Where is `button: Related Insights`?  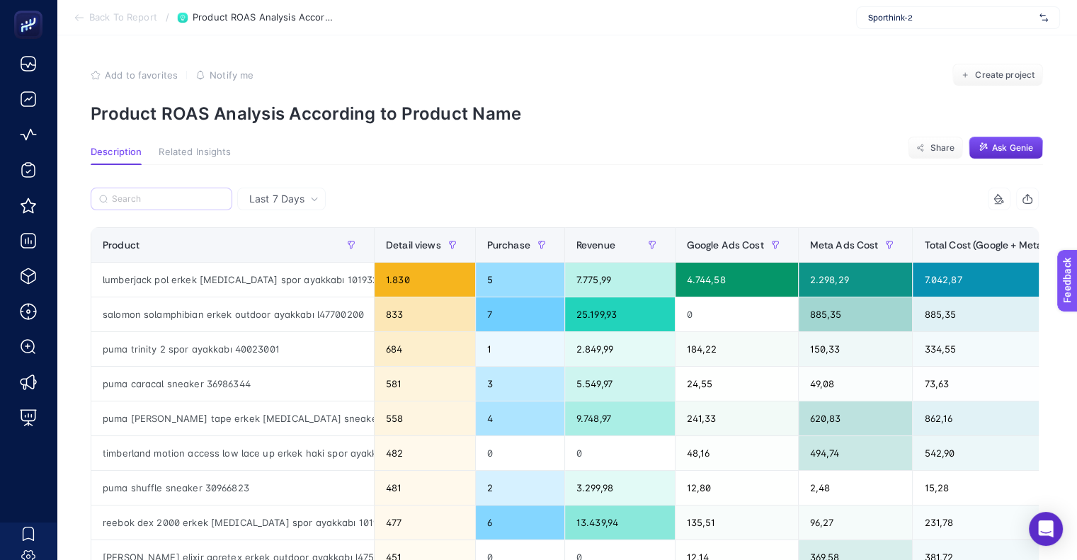
button: Related Insights is located at coordinates (195, 156).